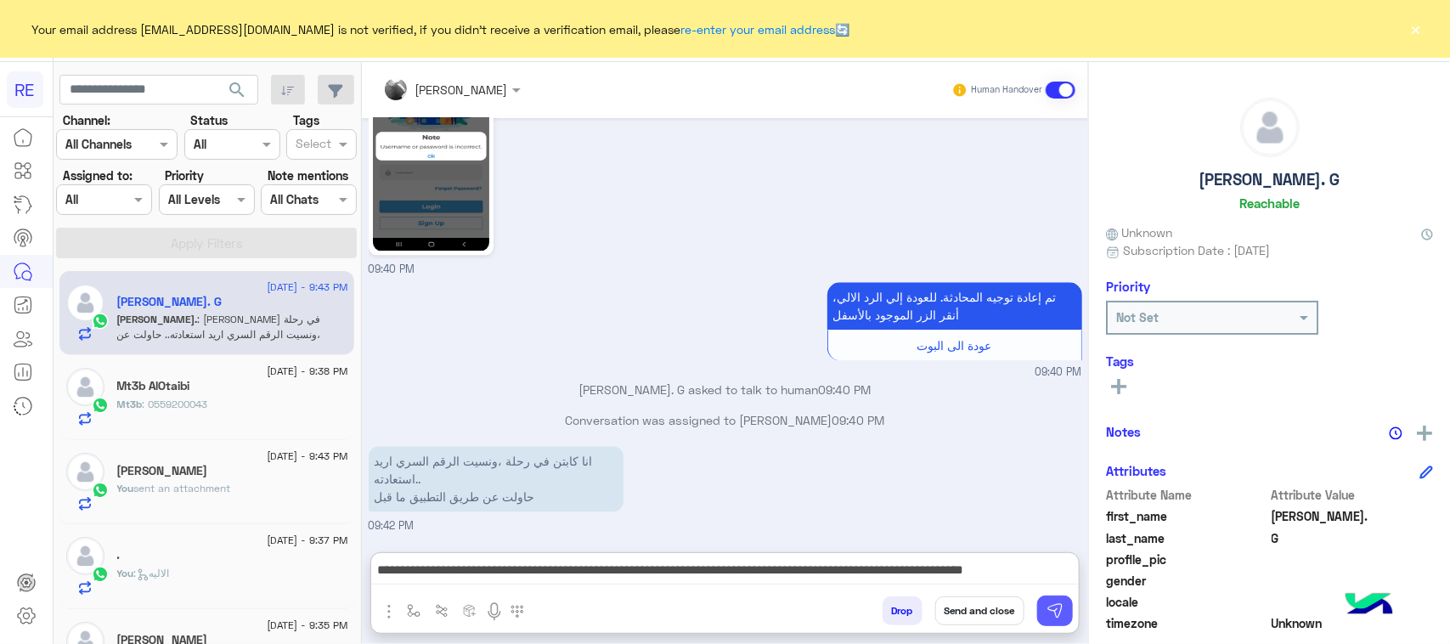  Describe the element at coordinates (392, 525) in the screenshot. I see `span: 09:42 PM` at that location.